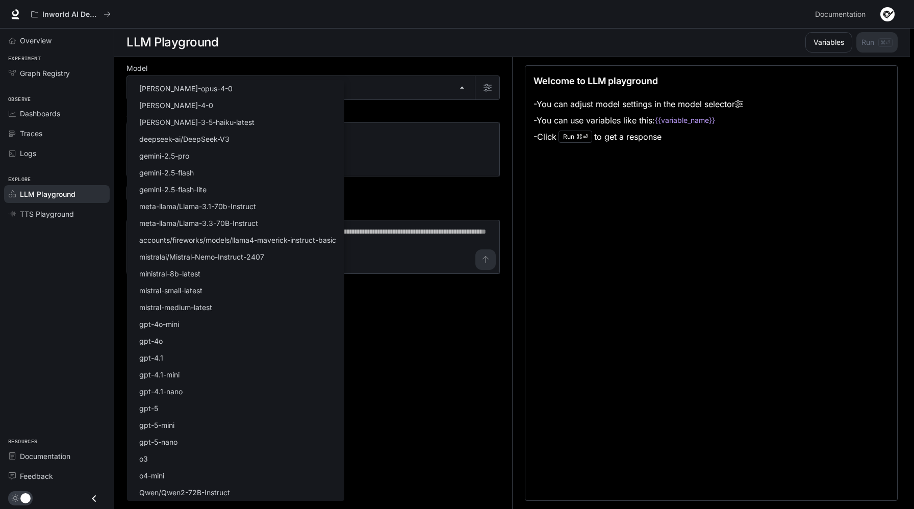 The width and height of the screenshot is (914, 509). What do you see at coordinates (201, 256) in the screenshot?
I see `p: mistralai/Mistral-Nemo-Instruct-2407` at bounding box center [201, 256].